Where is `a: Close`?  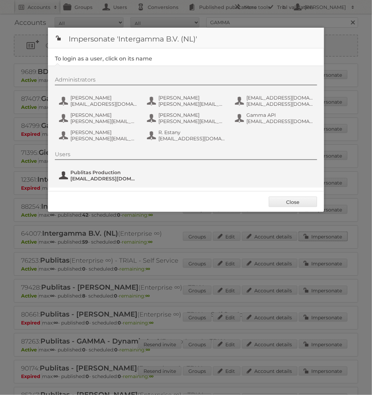
a: Close is located at coordinates (293, 202).